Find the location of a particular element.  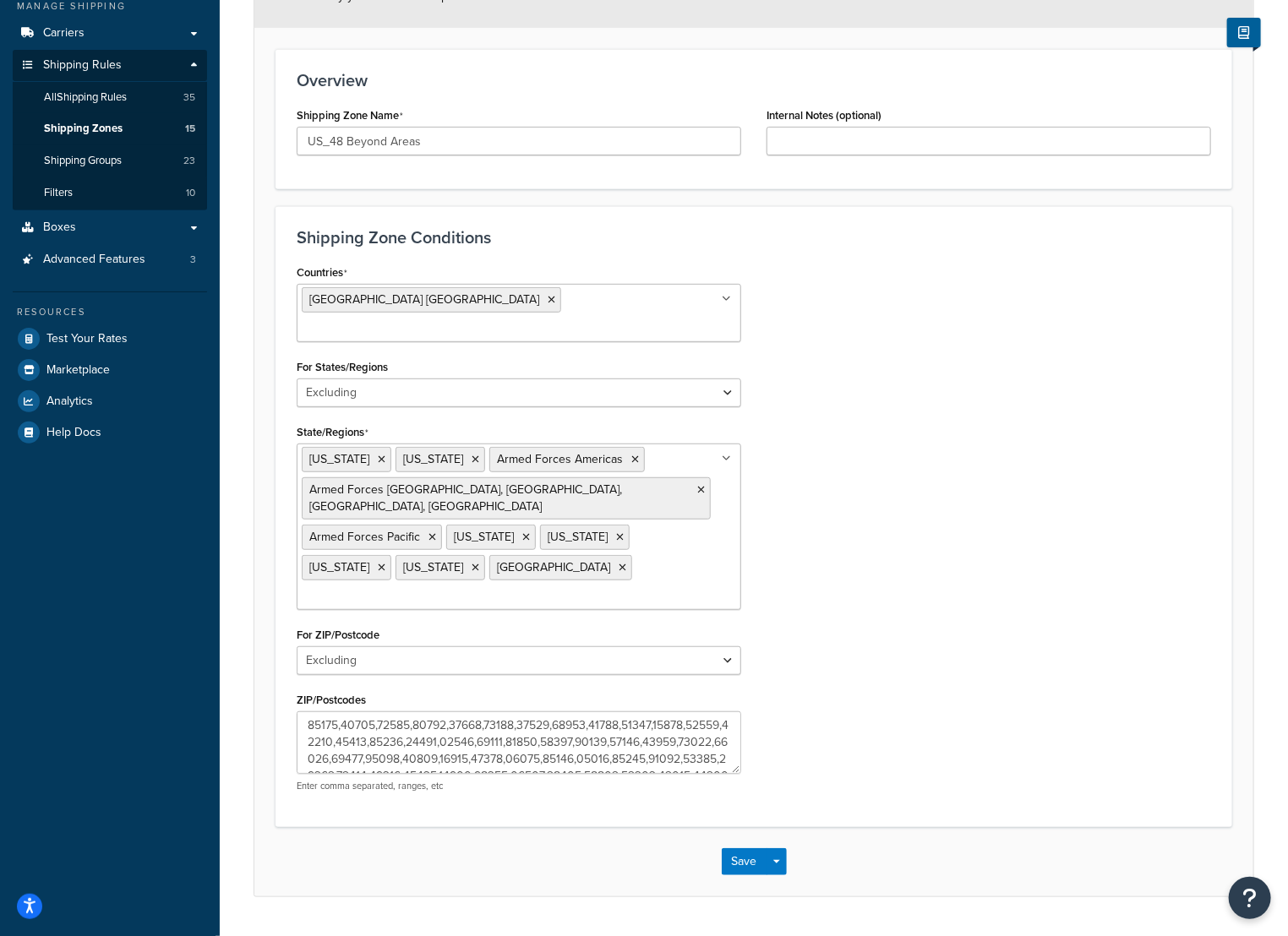

h3: Overview is located at coordinates (754, 80).